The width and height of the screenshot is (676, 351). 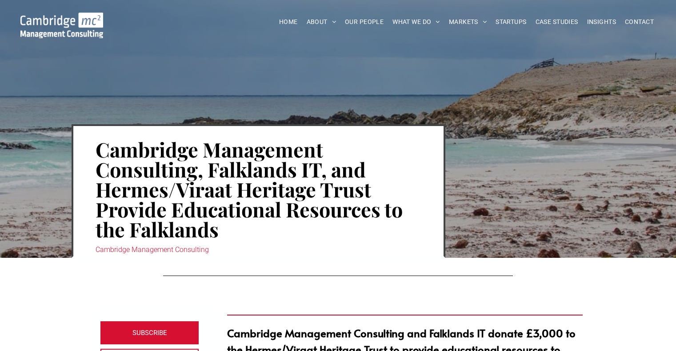 I want to click on a: WHAT WE DO, so click(x=416, y=22).